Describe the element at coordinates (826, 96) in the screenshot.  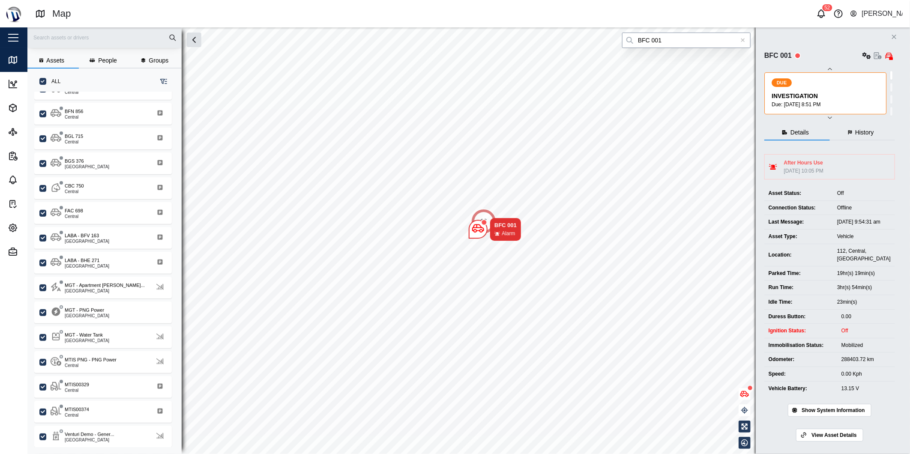
I see `div: INVESTIGATION` at that location.